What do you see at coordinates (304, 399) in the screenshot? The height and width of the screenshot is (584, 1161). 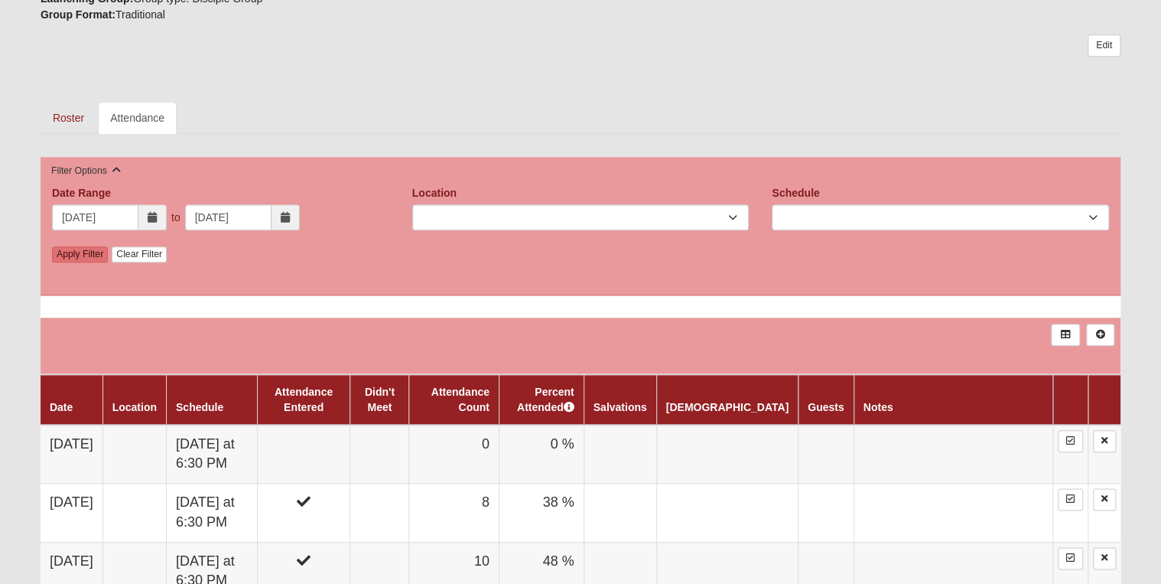 I see `a: Attendance Entered` at bounding box center [304, 399].